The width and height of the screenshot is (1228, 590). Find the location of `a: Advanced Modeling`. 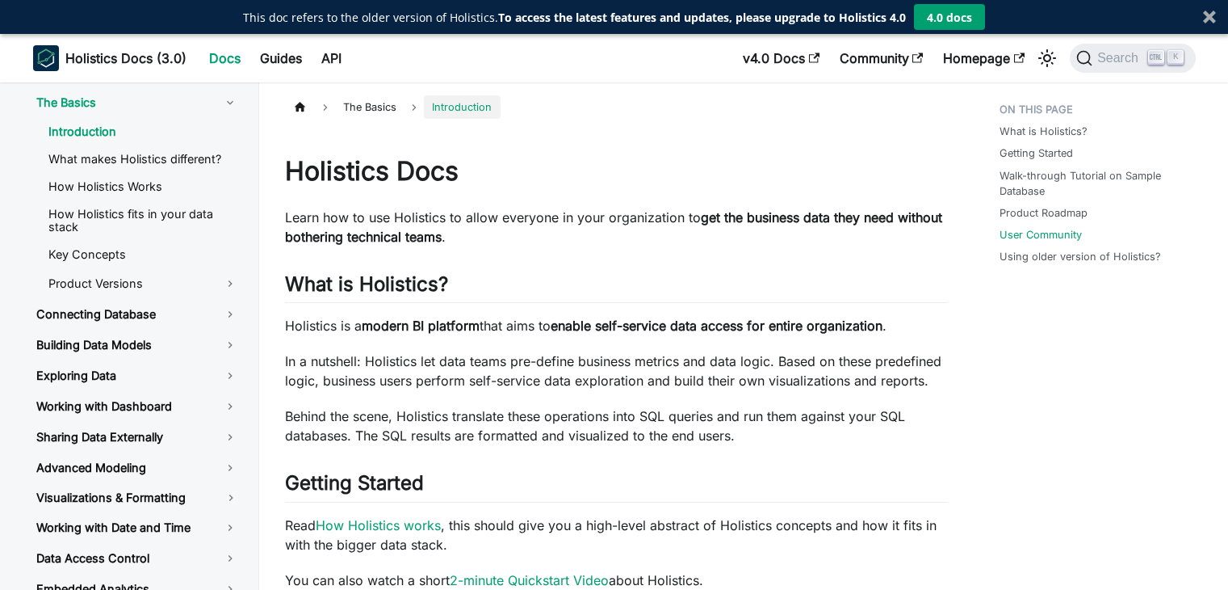

a: Advanced Modeling is located at coordinates (137, 468).